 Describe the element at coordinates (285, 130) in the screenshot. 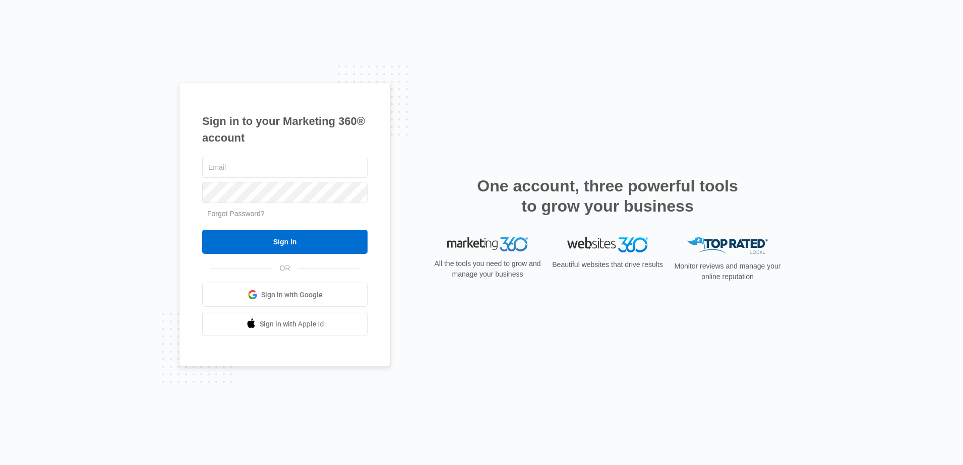

I see `h1: Sign in to your Marketing 360® account` at that location.